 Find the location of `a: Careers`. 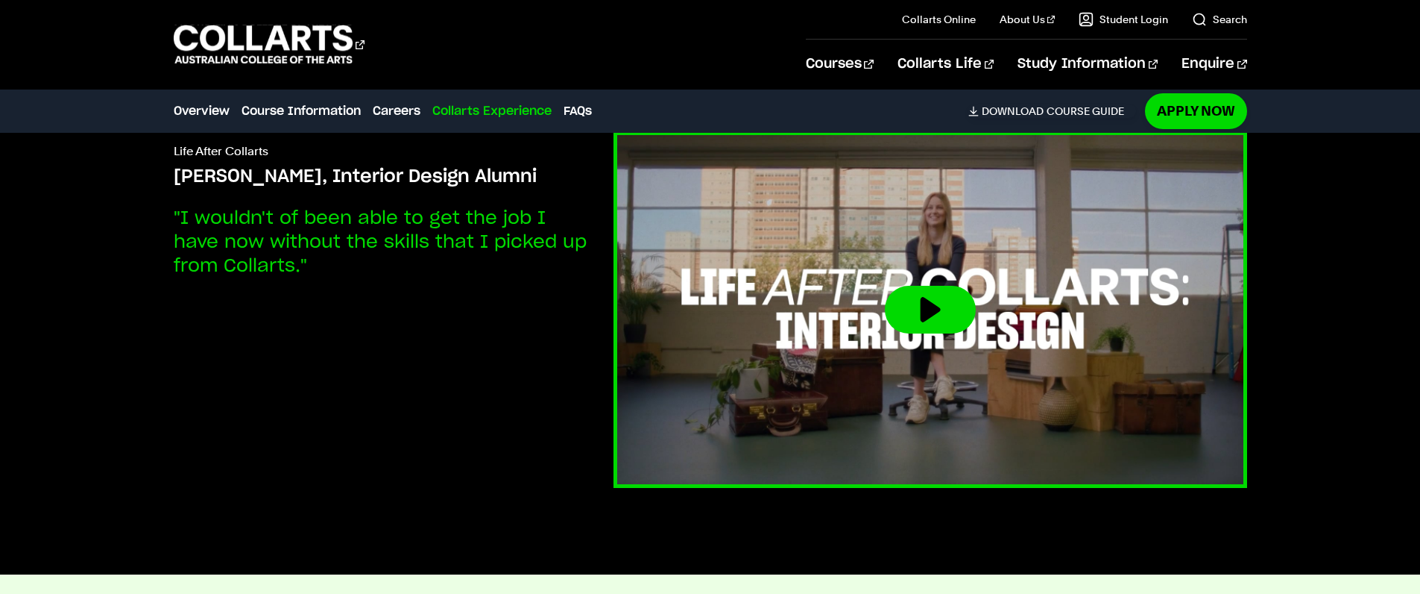

a: Careers is located at coordinates (397, 111).